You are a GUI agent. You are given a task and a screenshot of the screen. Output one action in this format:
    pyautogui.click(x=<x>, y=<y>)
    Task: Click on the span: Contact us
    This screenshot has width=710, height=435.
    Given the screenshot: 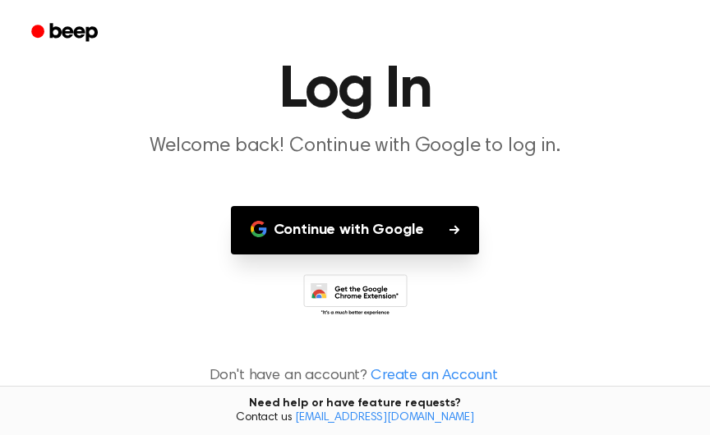 What is the action you would take?
    pyautogui.click(x=355, y=419)
    